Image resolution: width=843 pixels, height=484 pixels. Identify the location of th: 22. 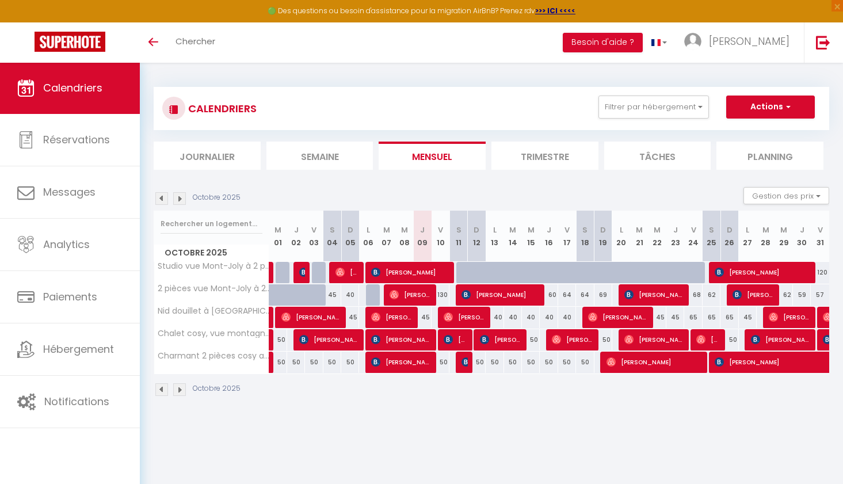
(657, 236).